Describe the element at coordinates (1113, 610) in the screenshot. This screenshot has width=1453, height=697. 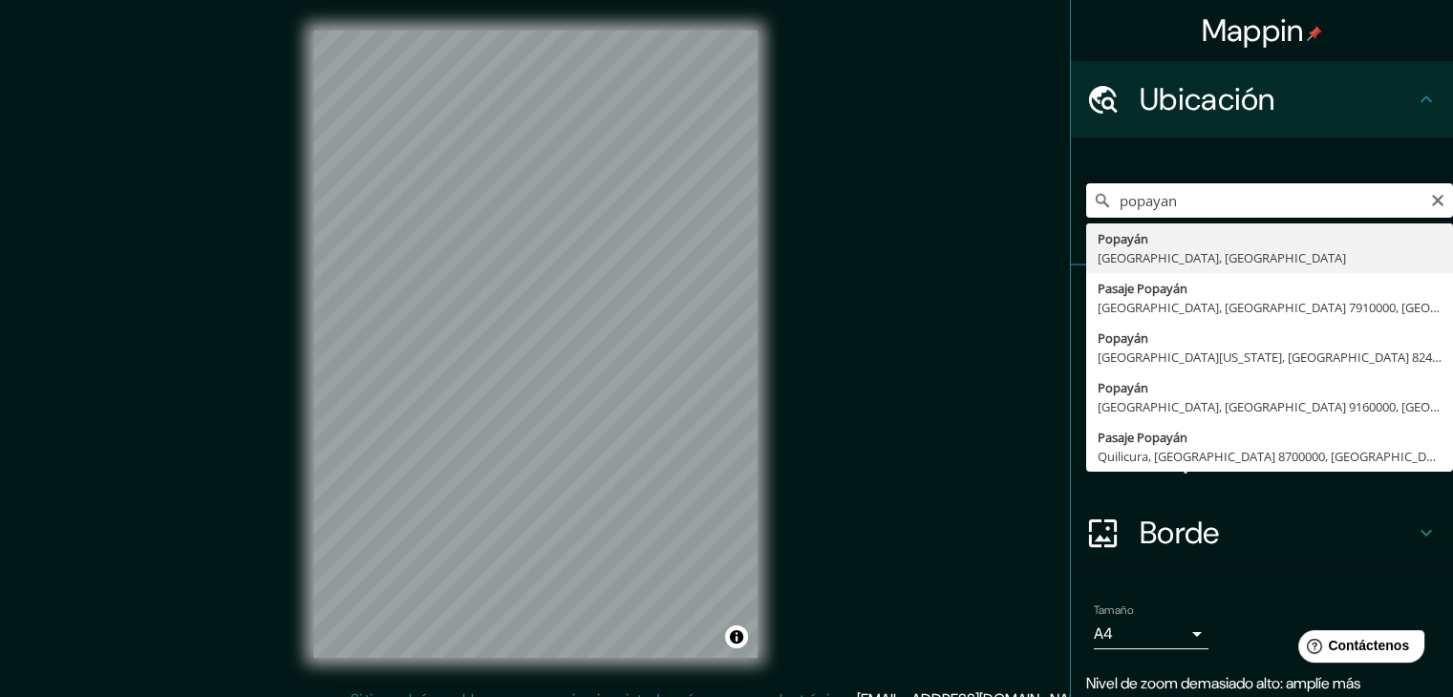
I see `font: Tamaño` at that location.